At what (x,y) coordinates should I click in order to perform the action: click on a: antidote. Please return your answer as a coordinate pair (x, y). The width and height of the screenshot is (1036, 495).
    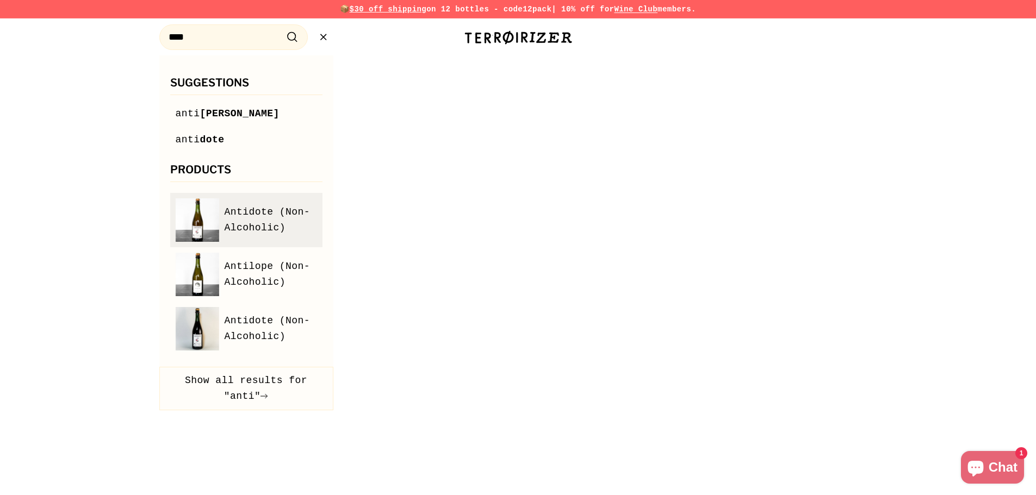
    Looking at the image, I should click on (246, 140).